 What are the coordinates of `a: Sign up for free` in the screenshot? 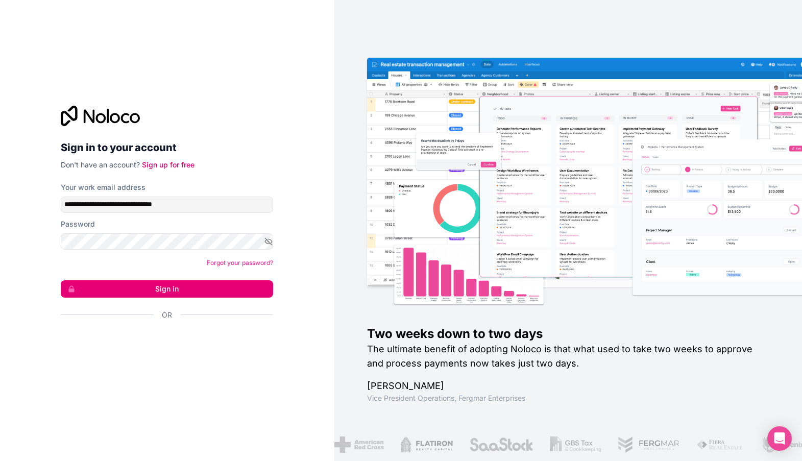 It's located at (168, 164).